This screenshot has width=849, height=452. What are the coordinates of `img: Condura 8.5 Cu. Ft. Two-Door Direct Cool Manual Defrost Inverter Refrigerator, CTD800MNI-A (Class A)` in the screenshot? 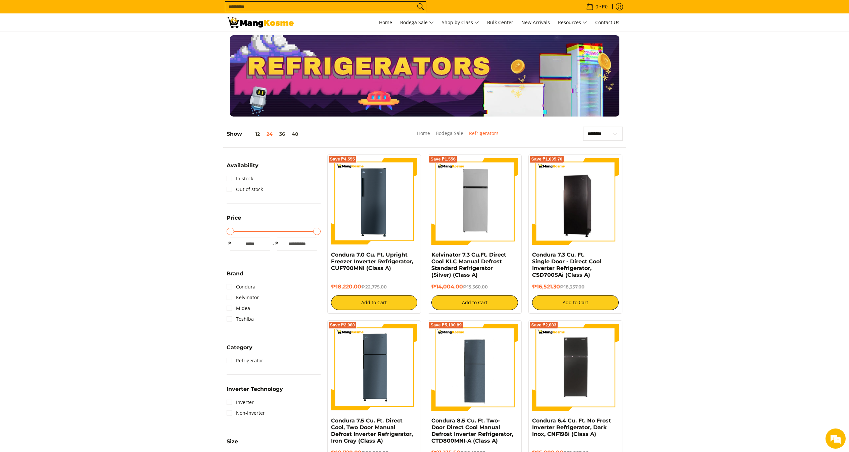 It's located at (475, 367).